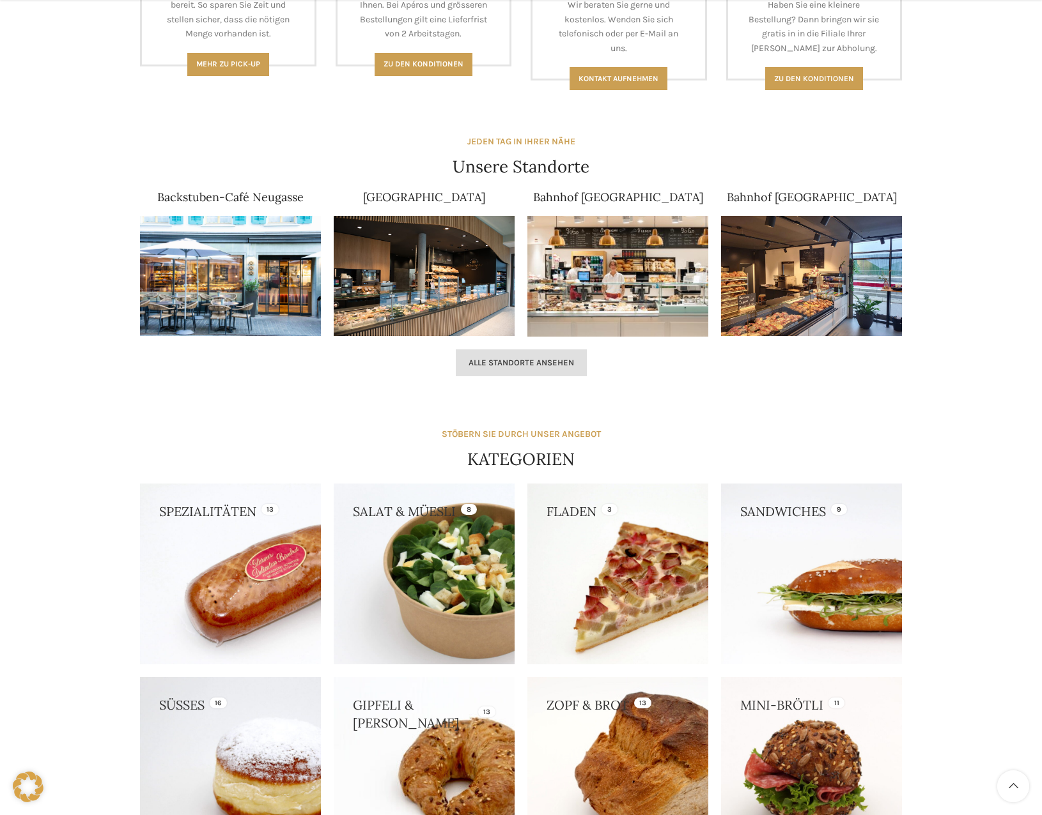  I want to click on span: Zu den konditionen, so click(814, 79).